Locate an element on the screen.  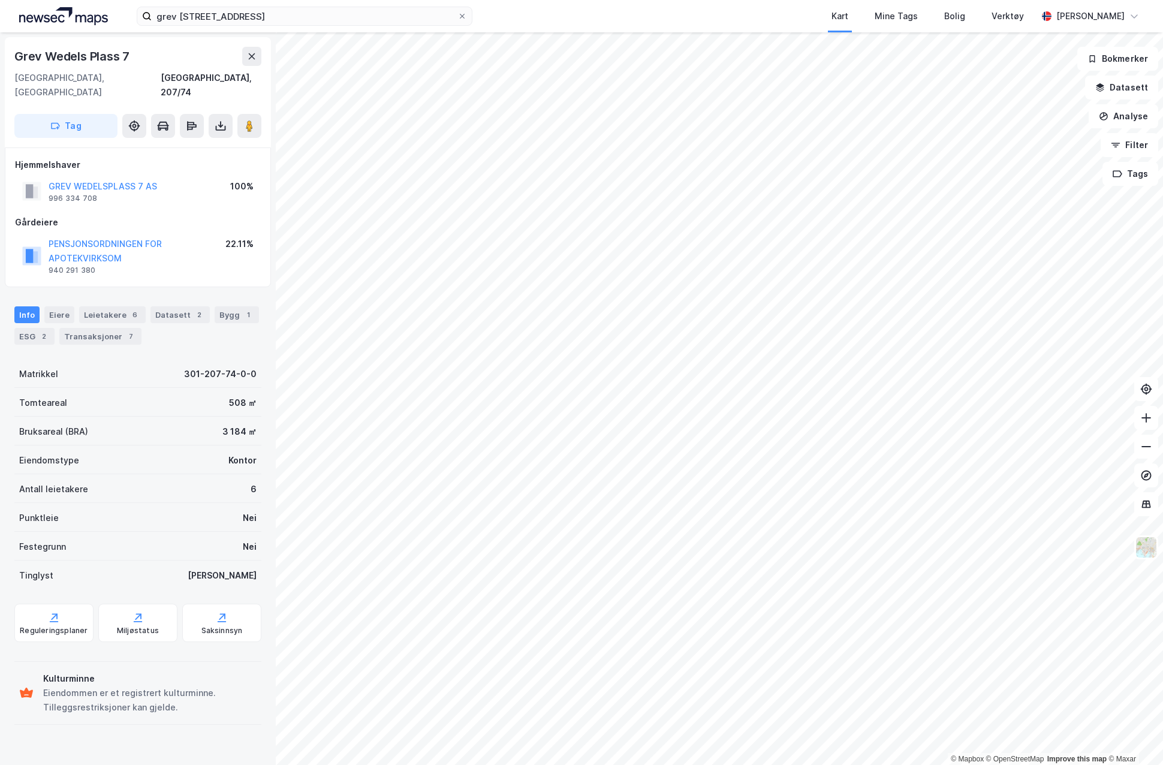
div: Bolig is located at coordinates (955, 16).